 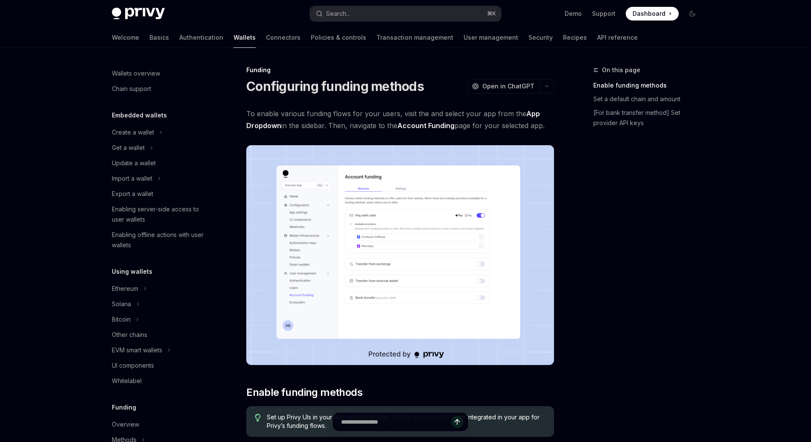 I want to click on a: Dashboard, so click(x=652, y=14).